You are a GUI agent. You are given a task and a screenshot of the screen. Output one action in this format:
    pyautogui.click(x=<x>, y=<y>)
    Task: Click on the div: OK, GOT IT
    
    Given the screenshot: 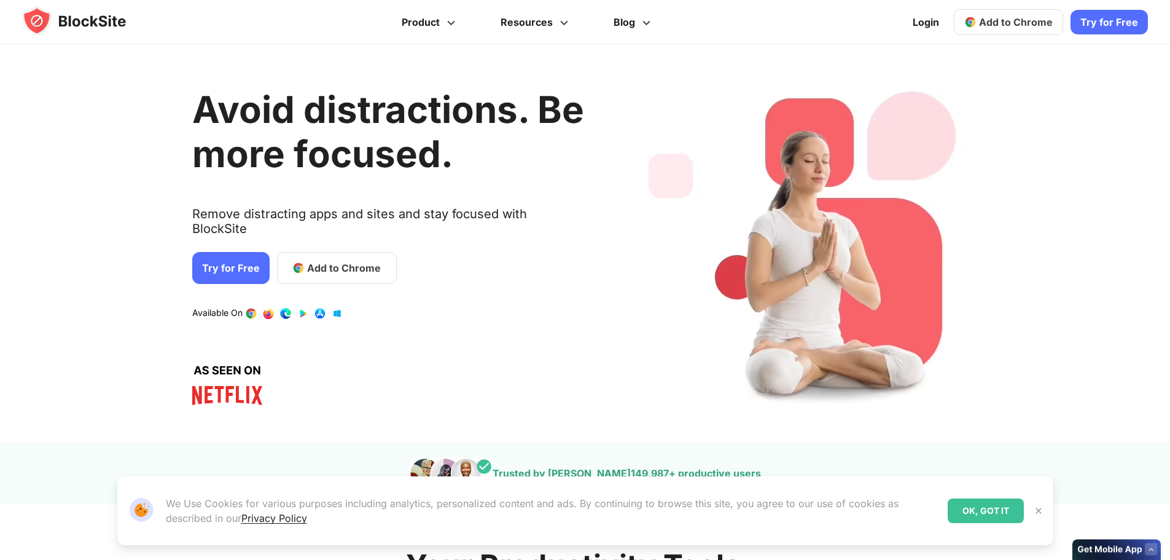 What is the action you would take?
    pyautogui.click(x=986, y=510)
    